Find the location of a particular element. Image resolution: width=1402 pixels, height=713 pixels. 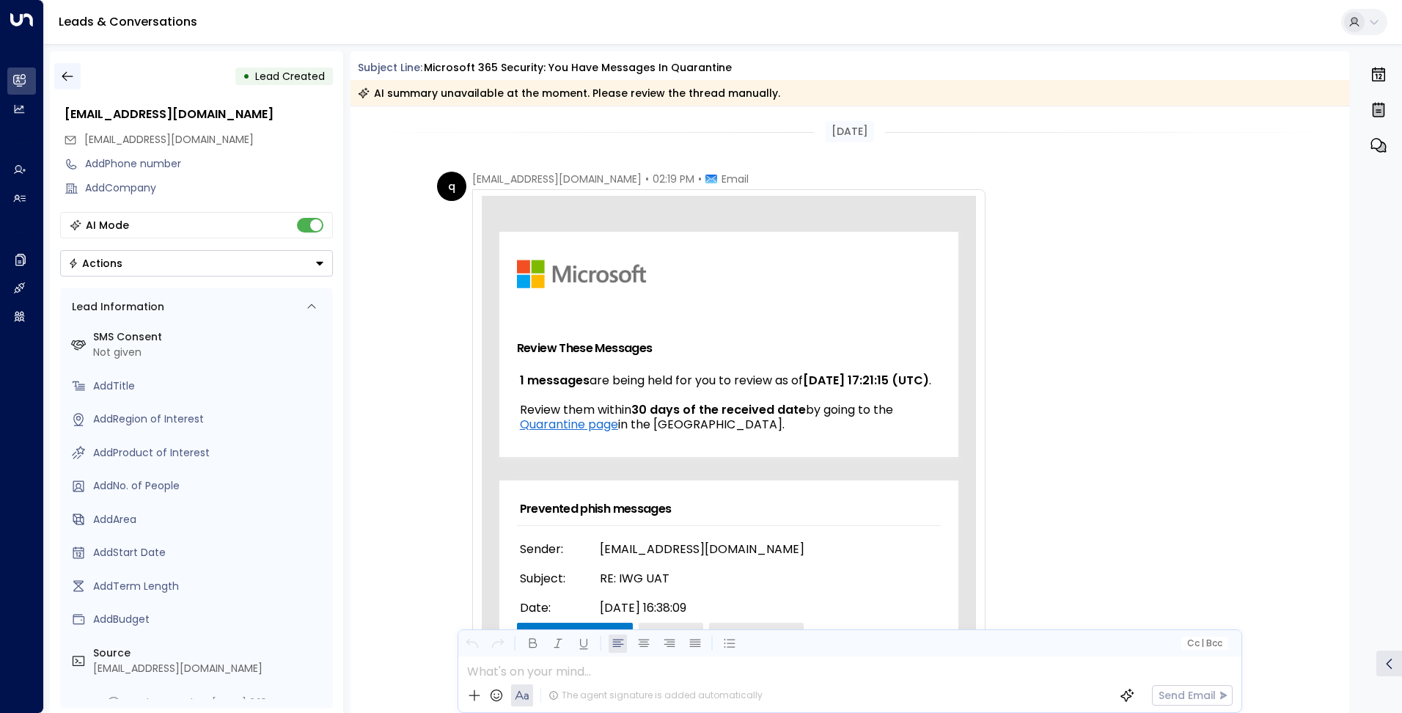

td: Prevented phish messages is located at coordinates (729, 509).